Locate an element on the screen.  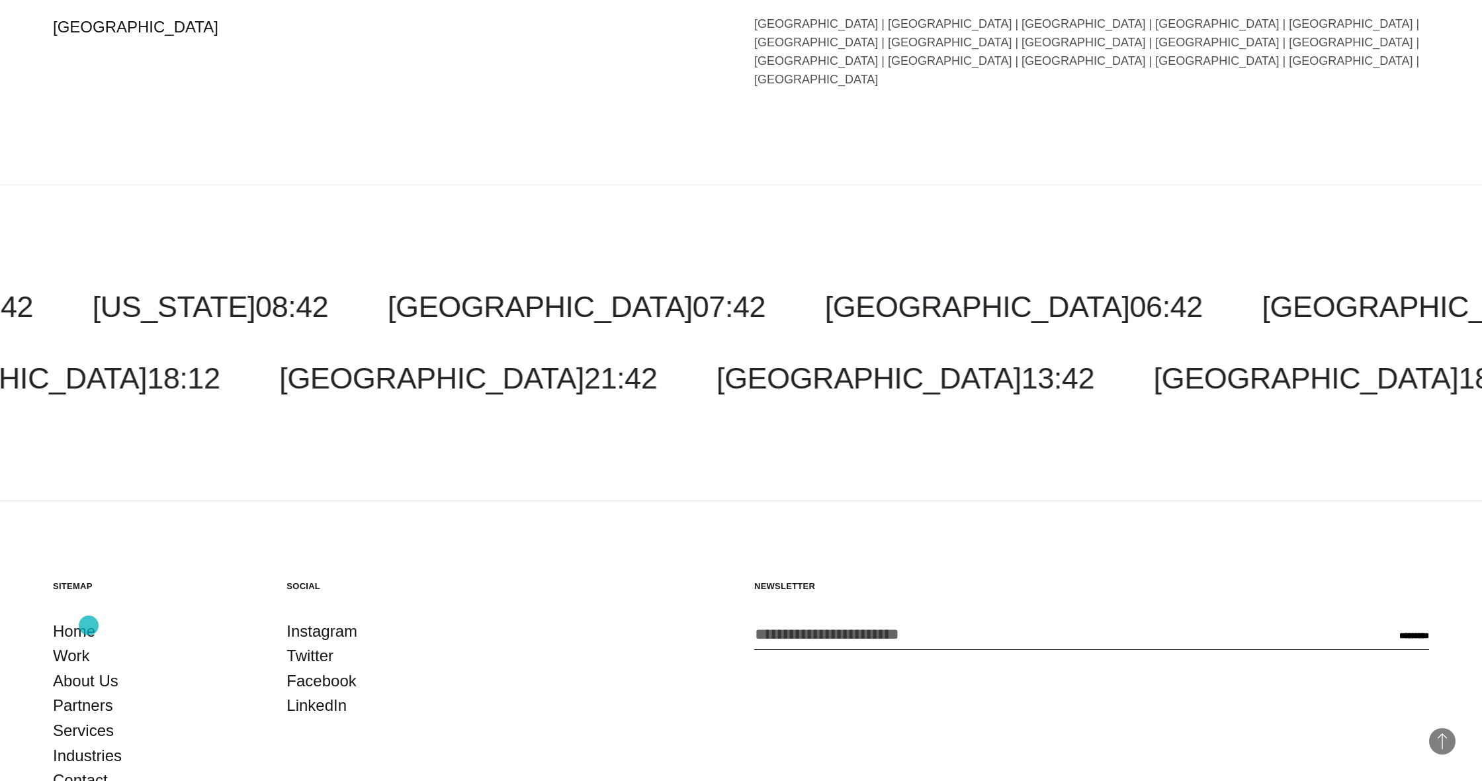
a: Instagram is located at coordinates (322, 631).